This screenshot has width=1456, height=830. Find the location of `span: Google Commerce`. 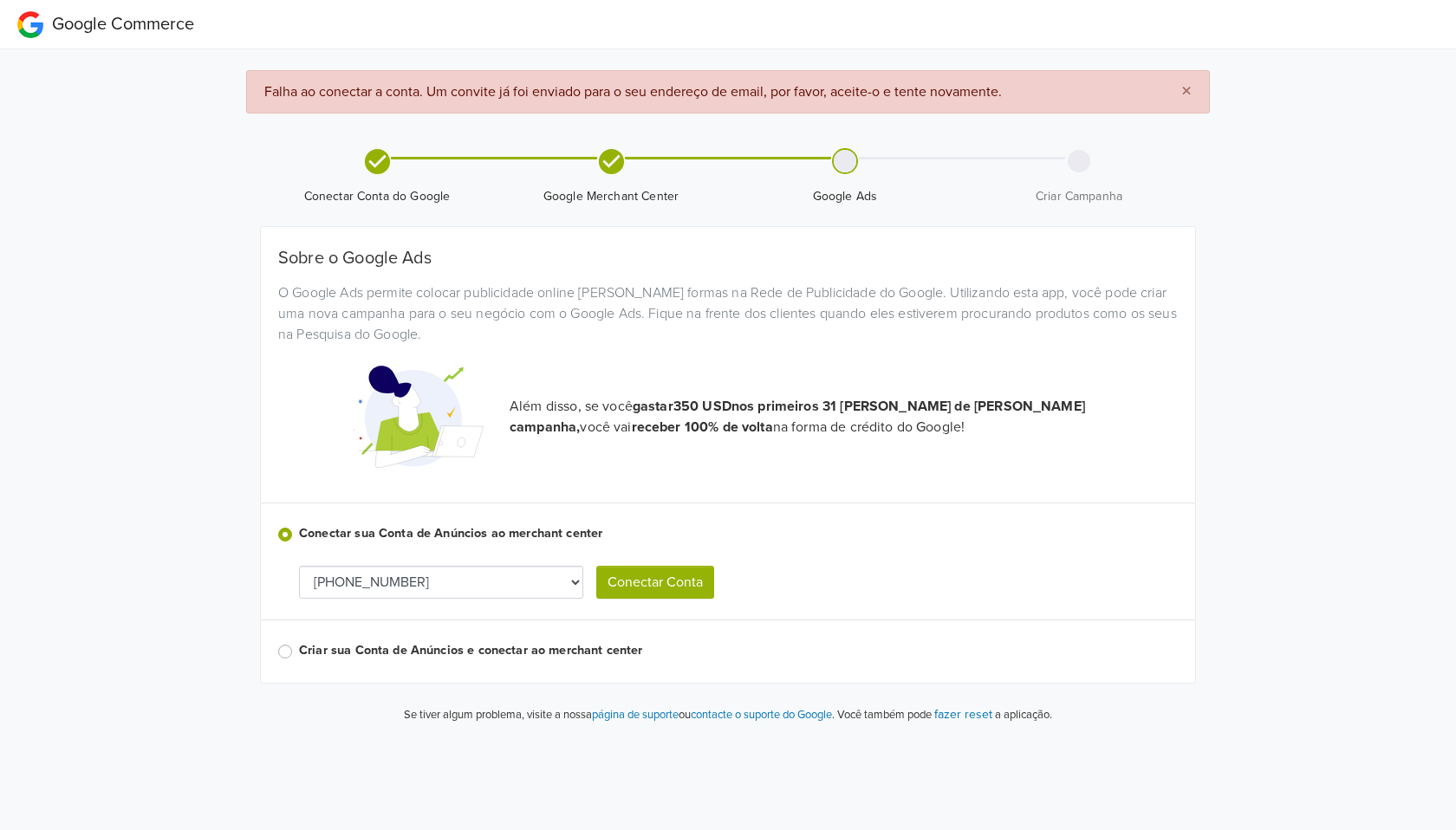

span: Google Commerce is located at coordinates (123, 24).